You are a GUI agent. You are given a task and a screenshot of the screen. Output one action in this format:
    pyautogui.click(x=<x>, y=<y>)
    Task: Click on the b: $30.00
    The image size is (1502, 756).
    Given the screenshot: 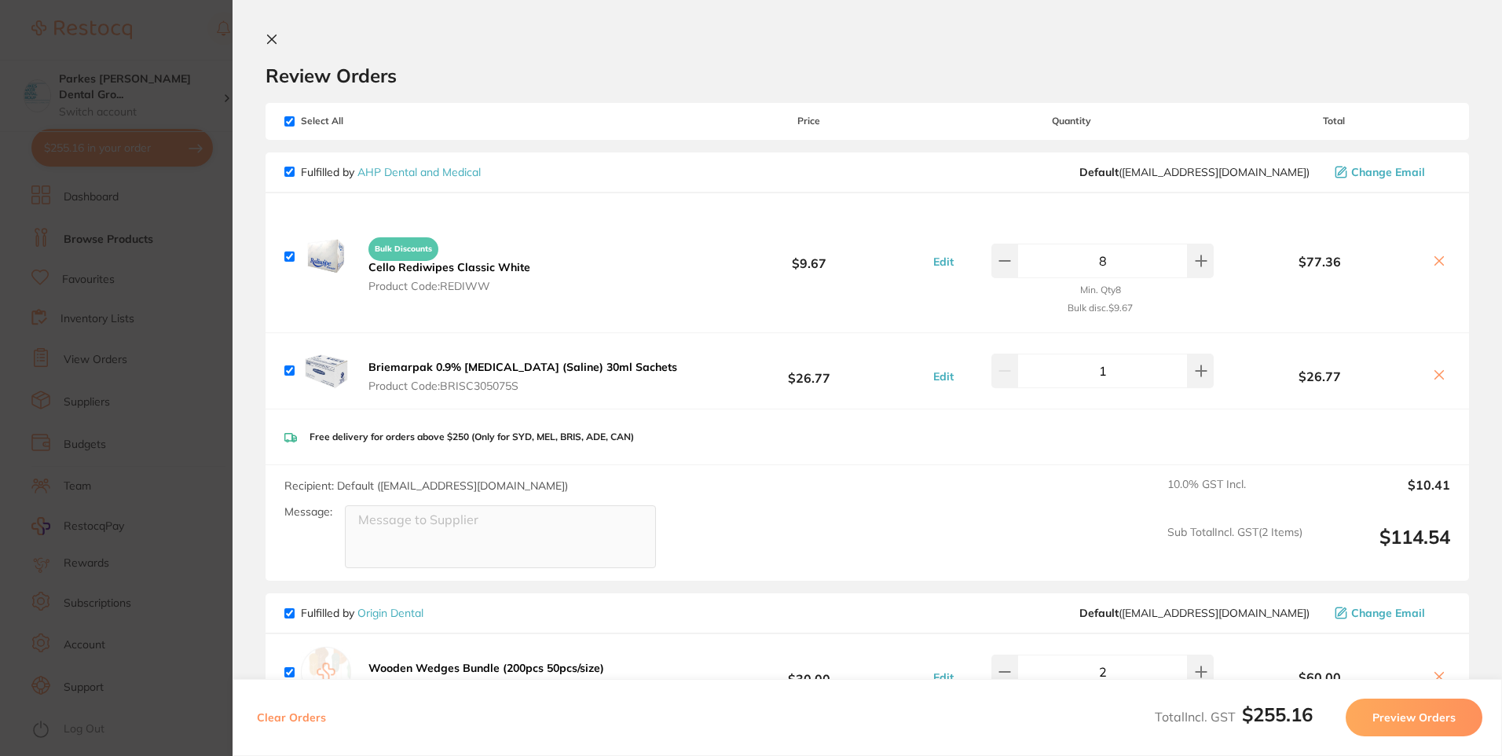 What is the action you would take?
    pyautogui.click(x=808, y=671)
    